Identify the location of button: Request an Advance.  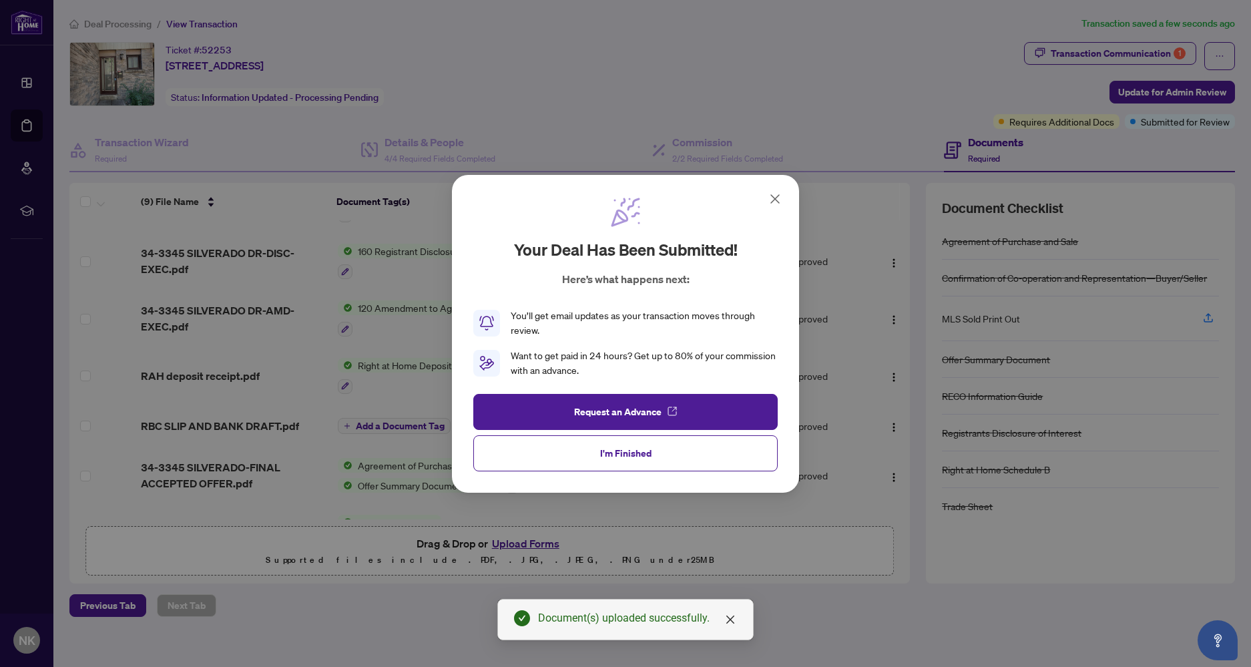
(625, 411).